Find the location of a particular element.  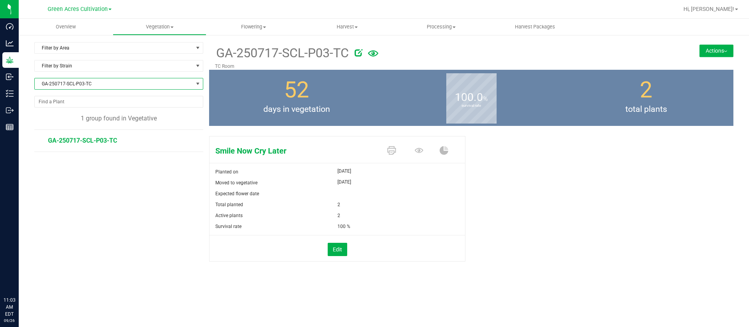

span: Planted on is located at coordinates (227, 172).